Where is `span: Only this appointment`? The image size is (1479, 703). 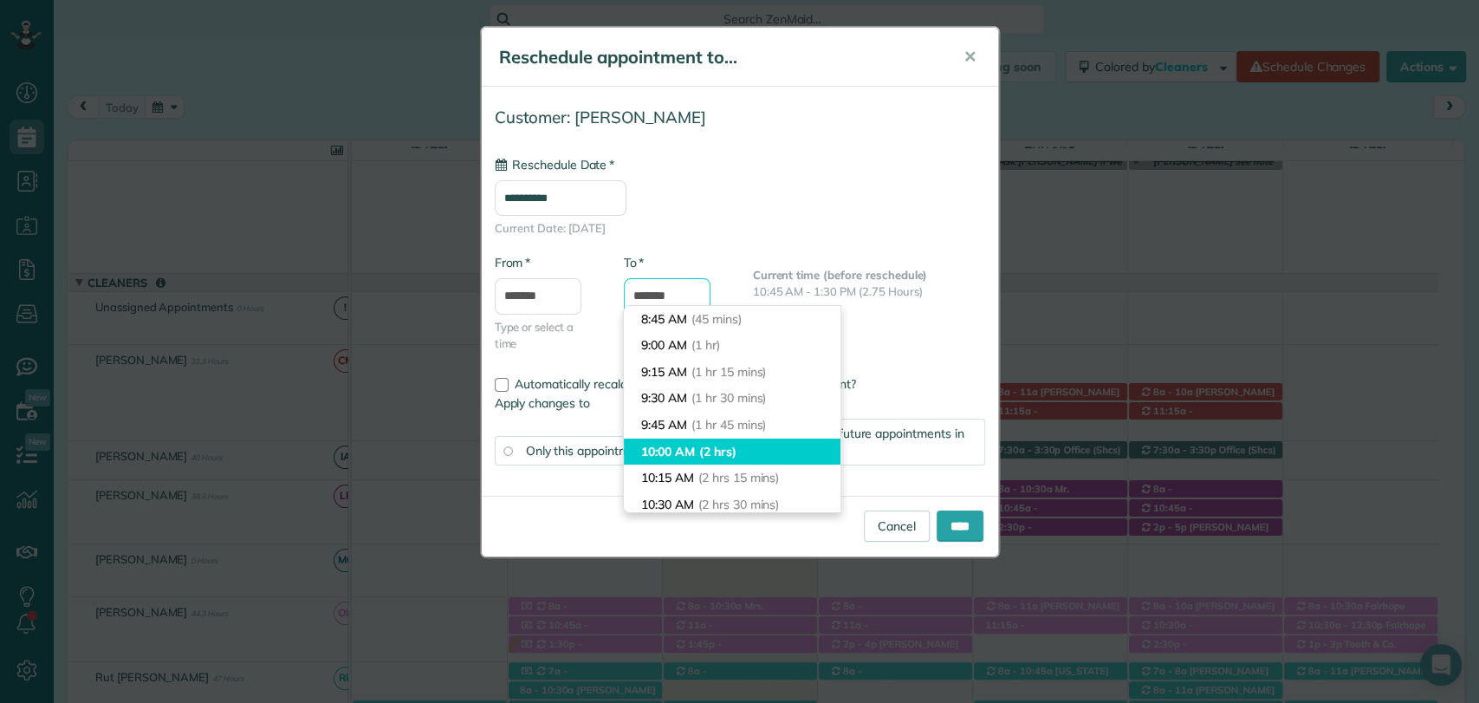 span: Only this appointment is located at coordinates (587, 451).